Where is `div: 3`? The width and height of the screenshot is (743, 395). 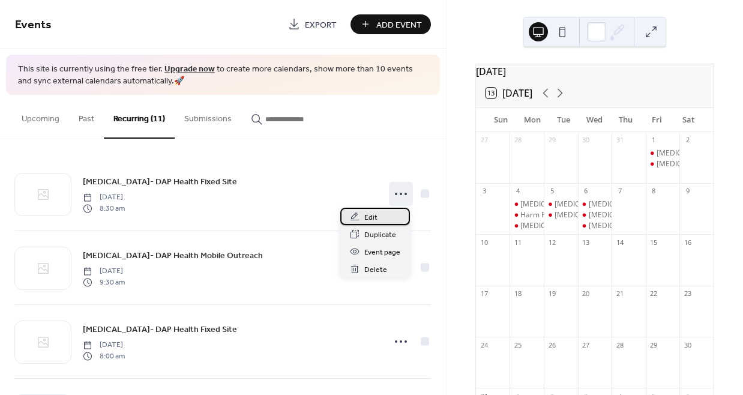
div: 3 is located at coordinates (484, 191).